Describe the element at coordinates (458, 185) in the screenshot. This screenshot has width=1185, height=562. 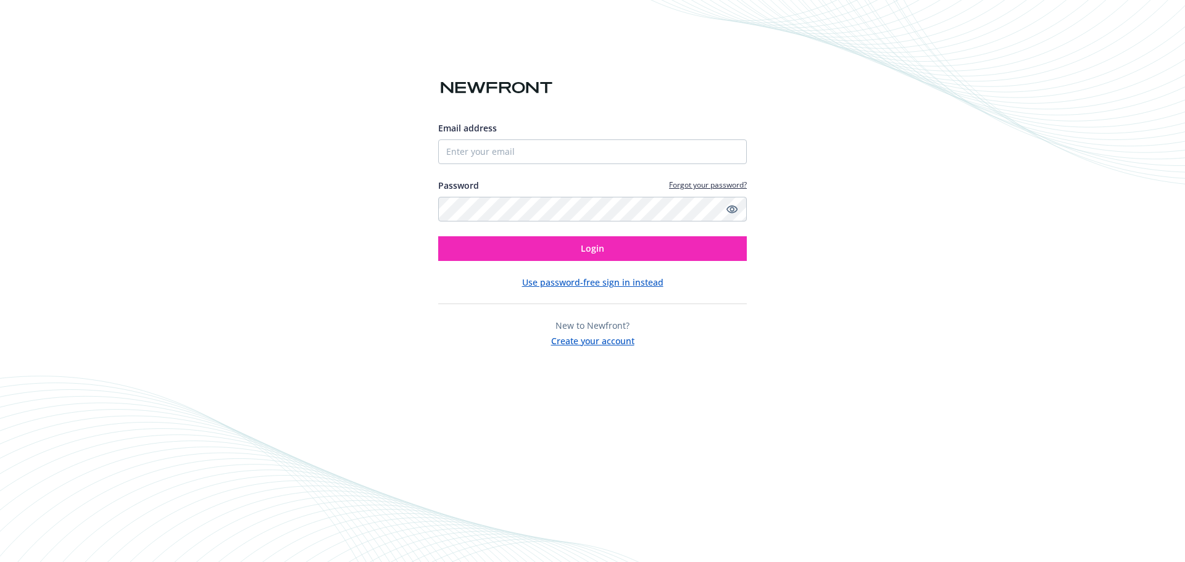
I see `label: Password` at that location.